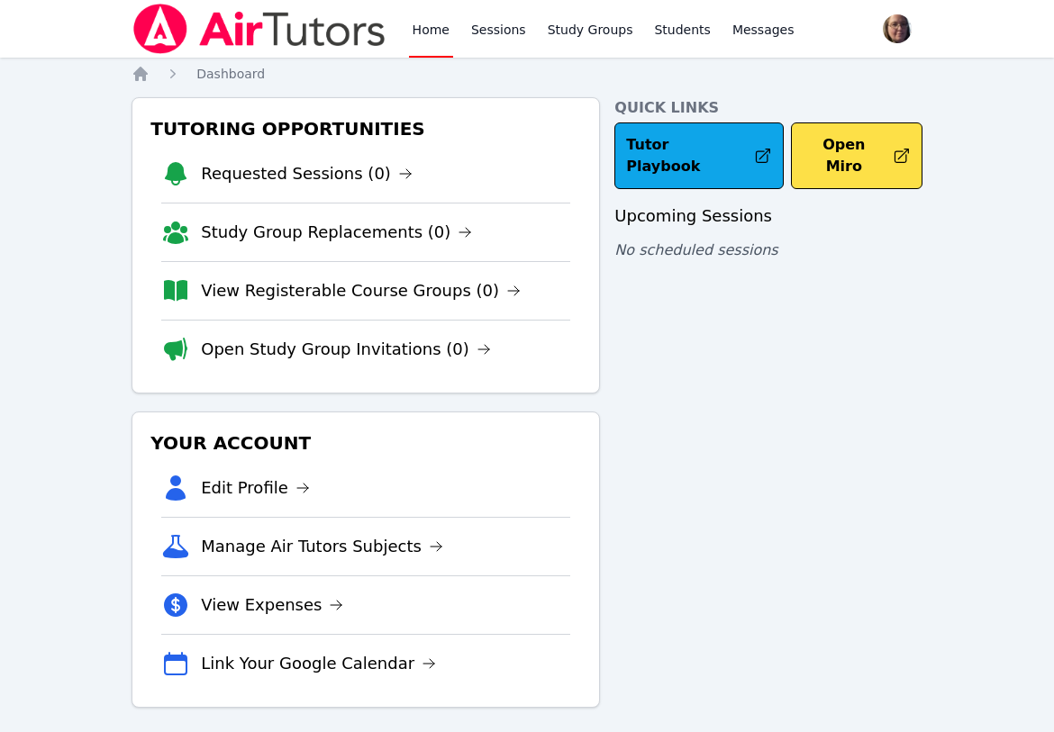  I want to click on a: Edit Profile, so click(255, 488).